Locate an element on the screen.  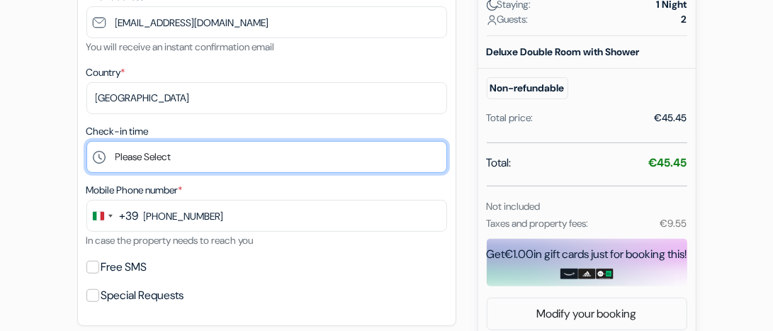
button: Change country, selected Italy (+39) is located at coordinates (113, 215).